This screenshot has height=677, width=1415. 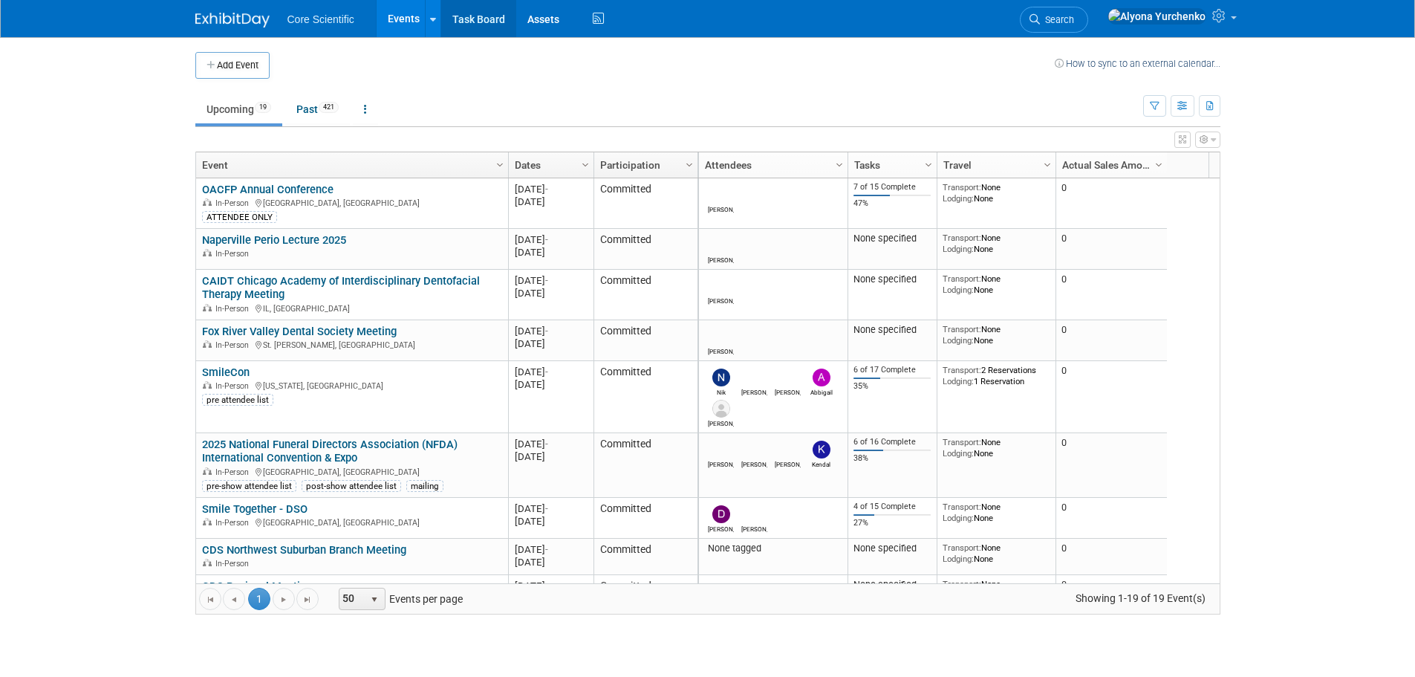 I want to click on span: Go to the next page, so click(x=284, y=600).